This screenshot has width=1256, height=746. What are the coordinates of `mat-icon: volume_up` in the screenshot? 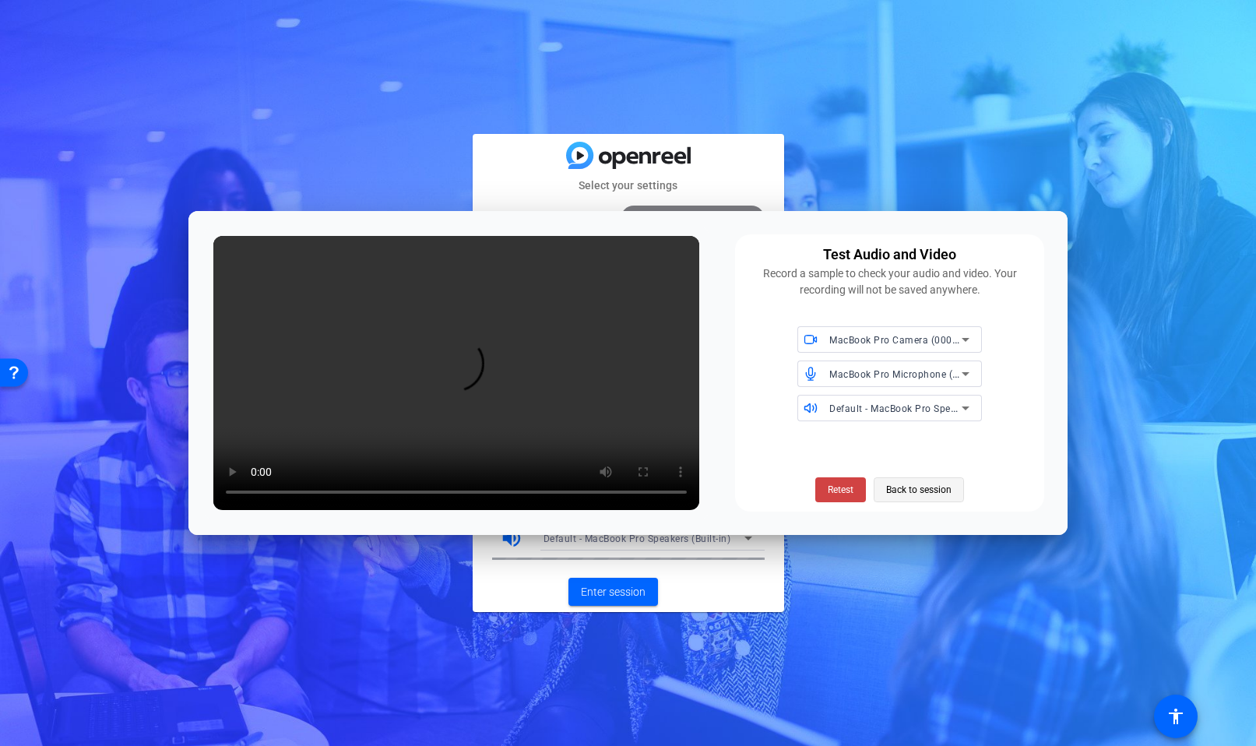 It's located at (512, 538).